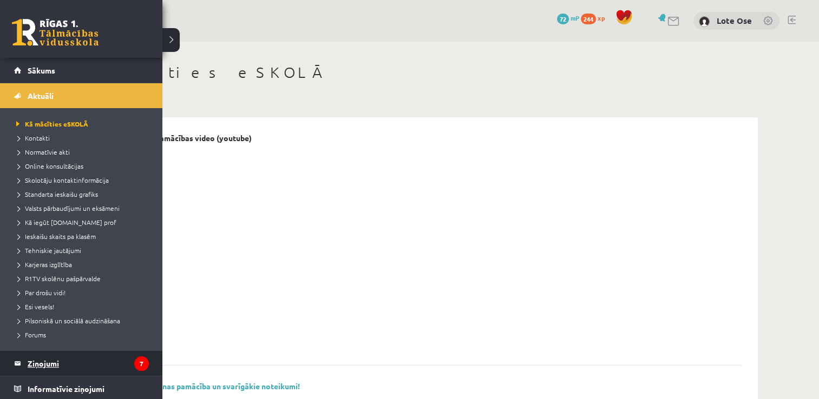 Image resolution: width=819 pixels, height=399 pixels. What do you see at coordinates (141, 364) in the screenshot?
I see `i: 7` at bounding box center [141, 364].